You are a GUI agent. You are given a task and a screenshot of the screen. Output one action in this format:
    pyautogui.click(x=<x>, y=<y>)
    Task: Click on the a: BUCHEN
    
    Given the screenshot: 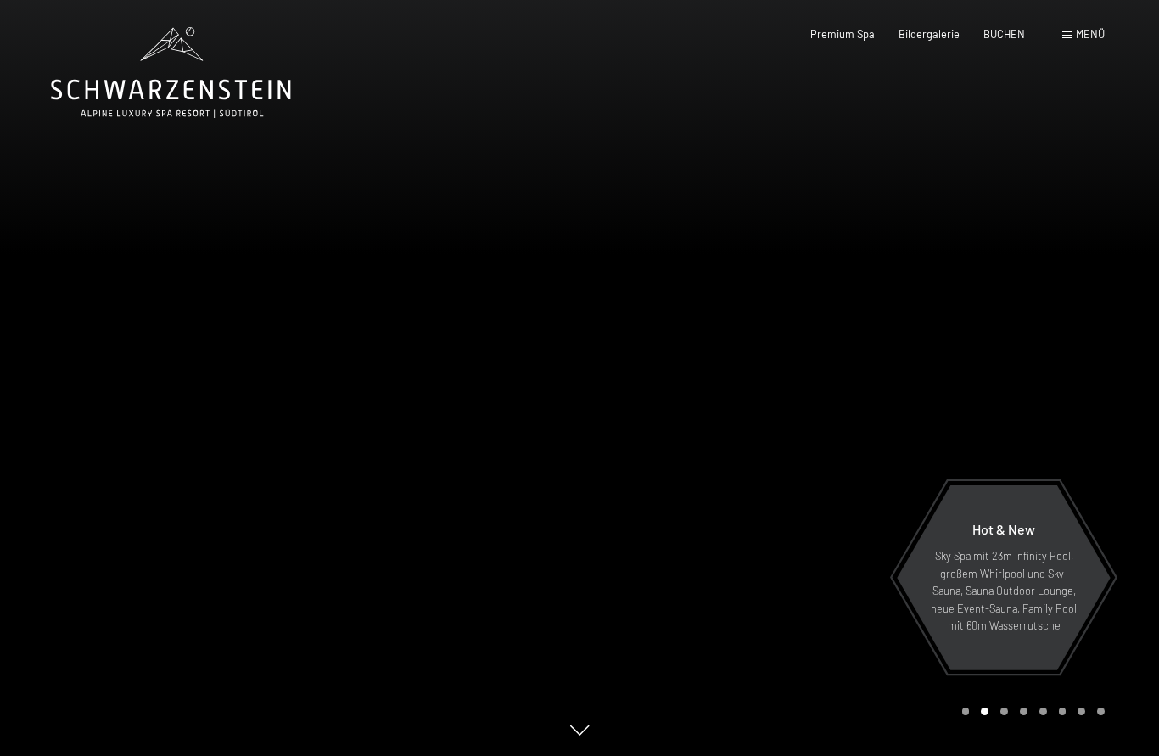 What is the action you would take?
    pyautogui.click(x=1004, y=34)
    